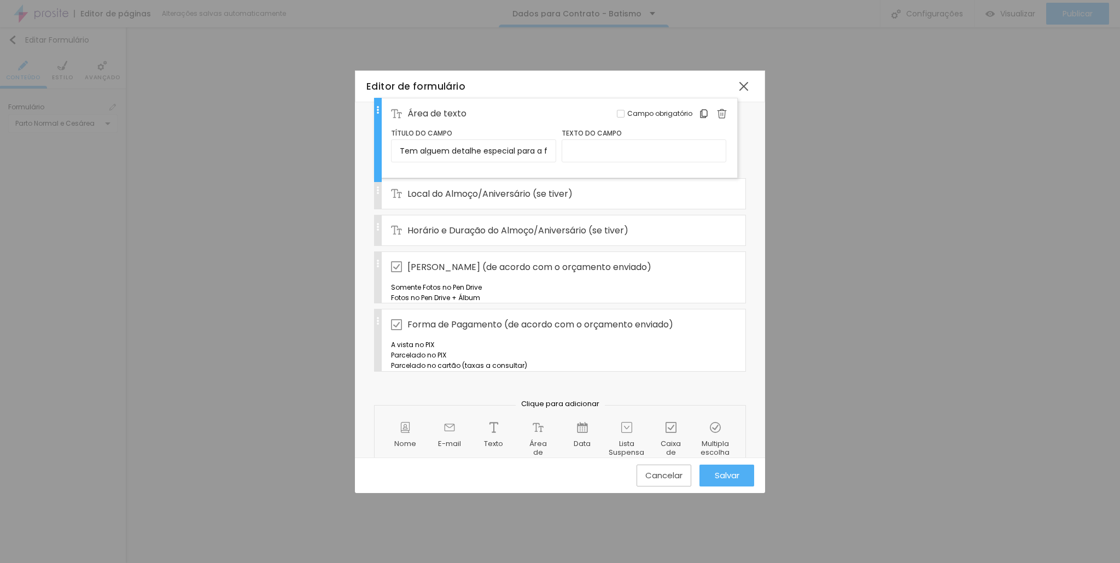 The height and width of the screenshot is (563, 1120). What do you see at coordinates (715, 448) in the screenshot?
I see `span: Multipla escolha` at bounding box center [715, 448].